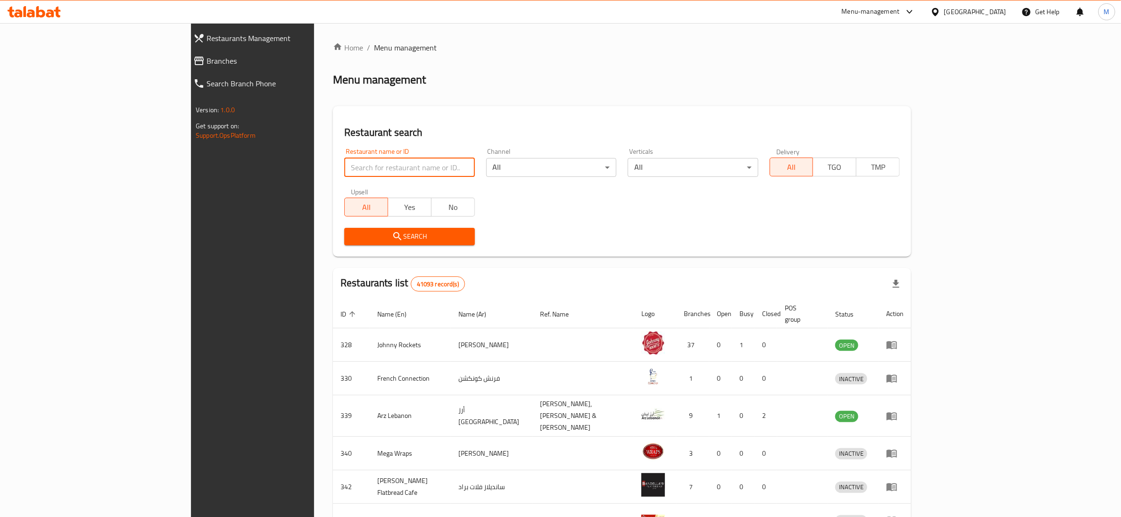  I want to click on span: Menu management, so click(405, 48).